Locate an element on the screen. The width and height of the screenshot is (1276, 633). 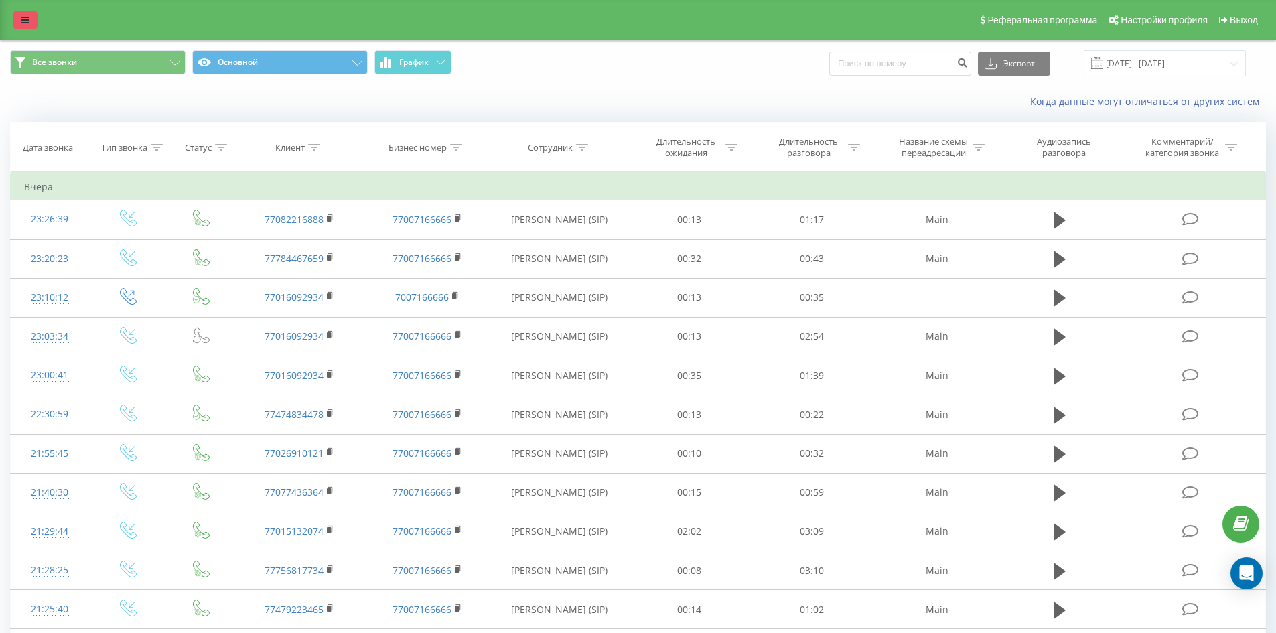
td: Вчера is located at coordinates (638, 187).